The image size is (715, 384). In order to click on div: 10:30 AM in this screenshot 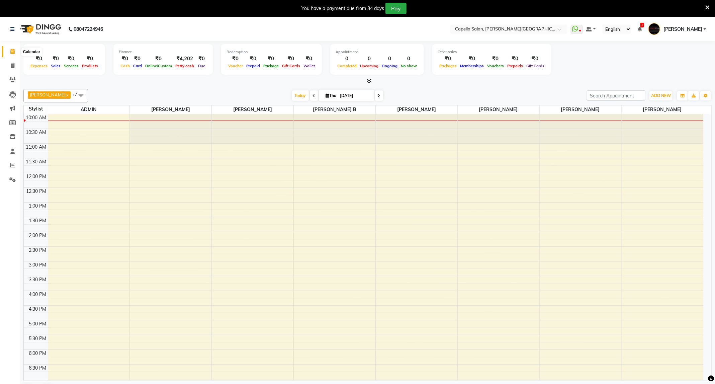, I will do `click(36, 132)`.